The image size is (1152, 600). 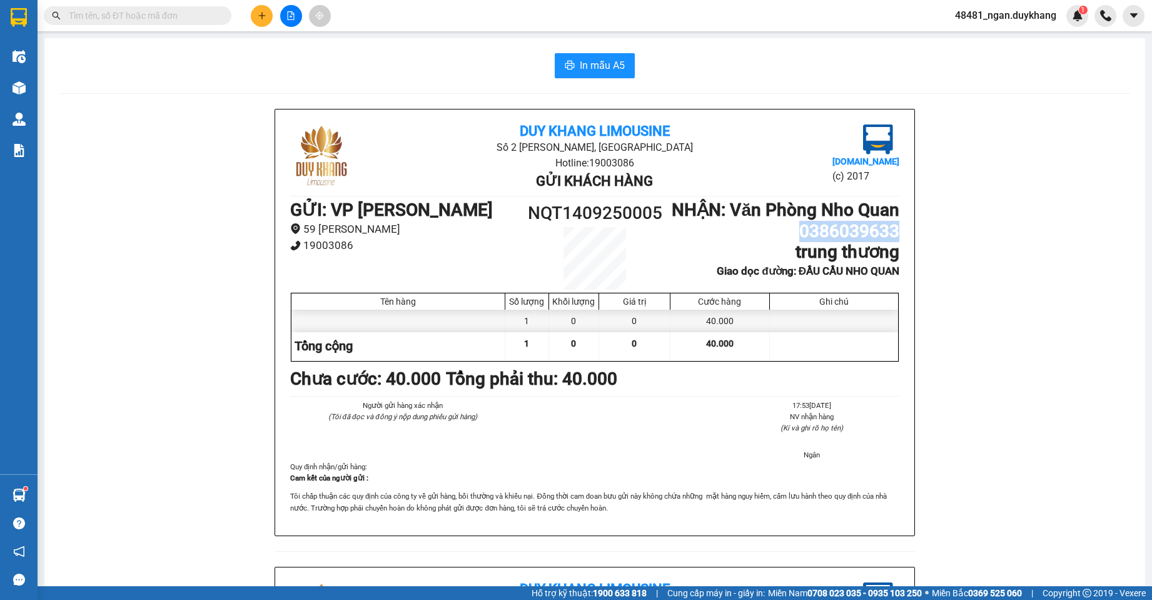 I want to click on div: Cước hàng, so click(x=720, y=301).